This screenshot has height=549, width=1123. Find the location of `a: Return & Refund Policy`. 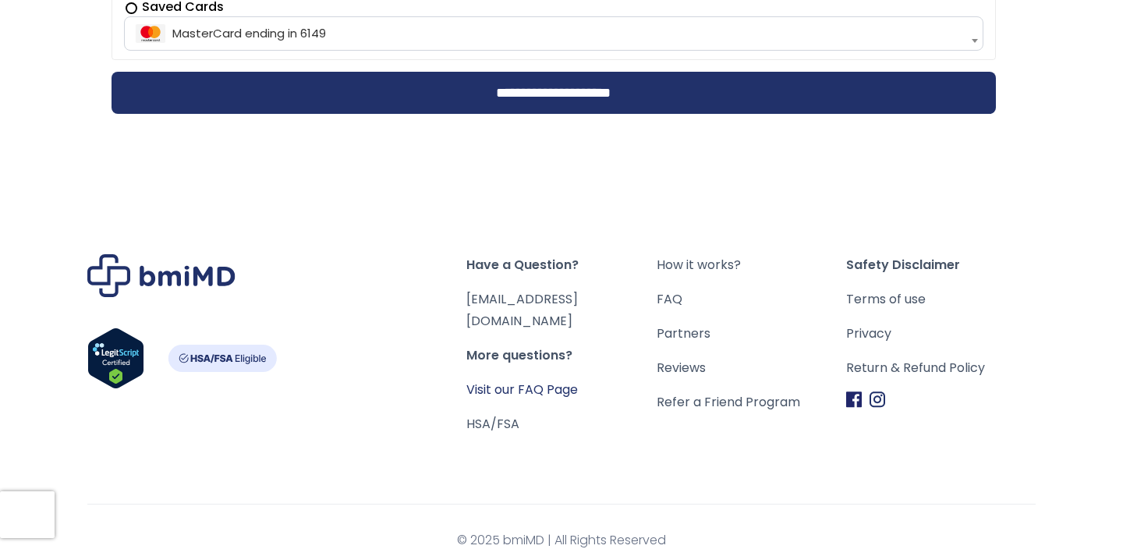

a: Return & Refund Policy is located at coordinates (941, 368).